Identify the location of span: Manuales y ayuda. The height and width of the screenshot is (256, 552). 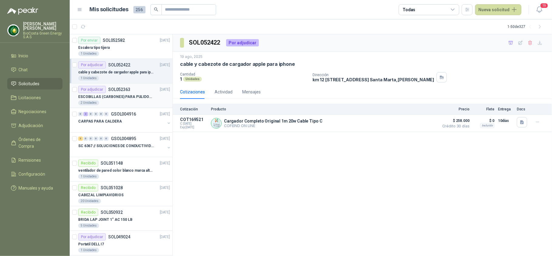
(36, 188).